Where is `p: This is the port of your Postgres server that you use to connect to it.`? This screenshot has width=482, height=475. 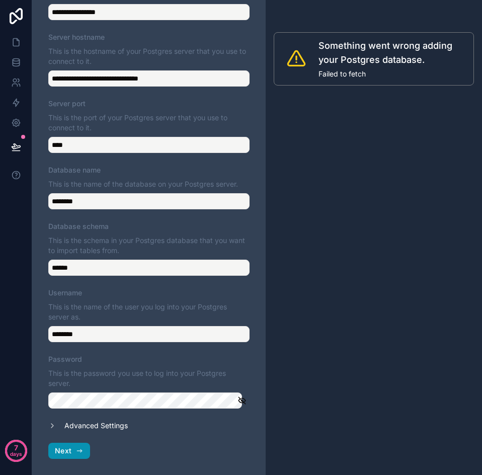
p: This is the port of your Postgres server that you use to connect to it. is located at coordinates (149, 123).